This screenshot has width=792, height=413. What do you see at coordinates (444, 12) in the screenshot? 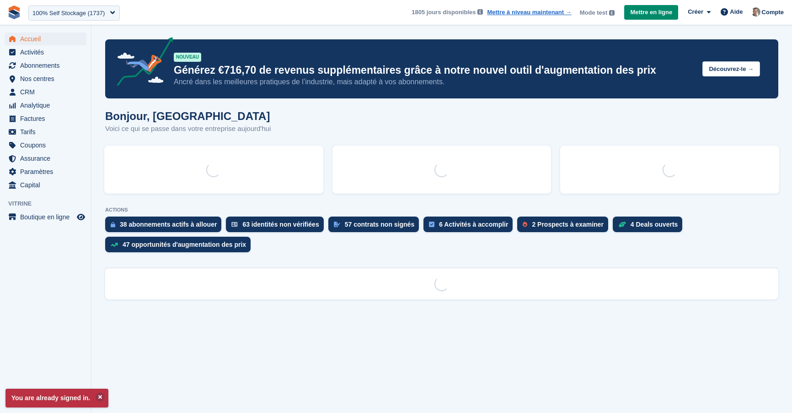
I see `span: 1805 jours disponibles` at bounding box center [444, 12].